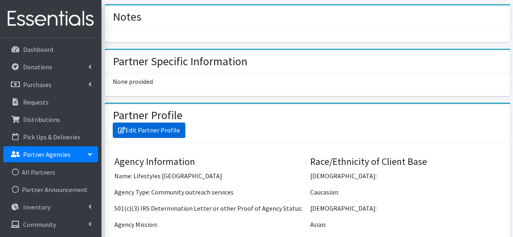  What do you see at coordinates (38, 67) in the screenshot?
I see `p: Donations` at bounding box center [38, 67].